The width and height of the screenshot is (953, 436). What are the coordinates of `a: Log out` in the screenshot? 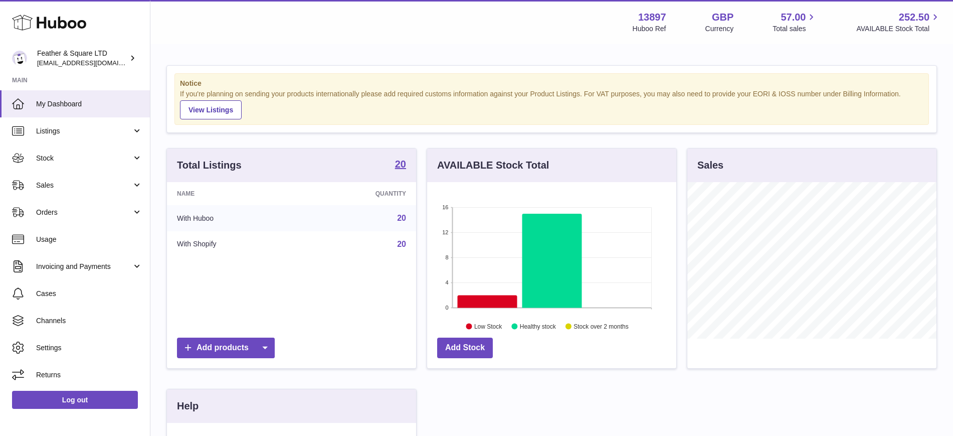 It's located at (75, 399).